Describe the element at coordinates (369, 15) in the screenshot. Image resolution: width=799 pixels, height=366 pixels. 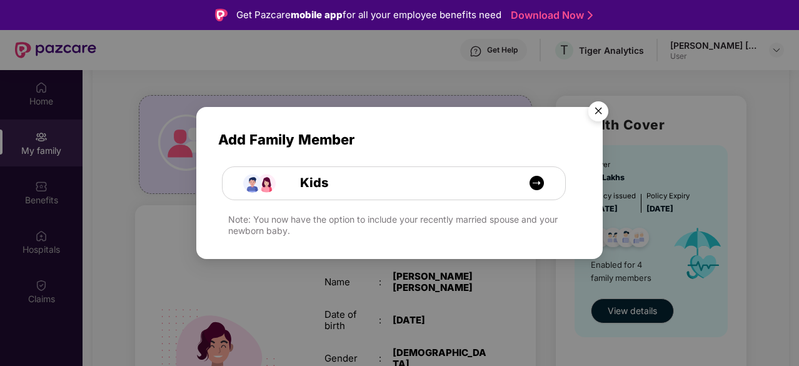
I see `div: Get Pazcare for all your employee benefits need` at that location.